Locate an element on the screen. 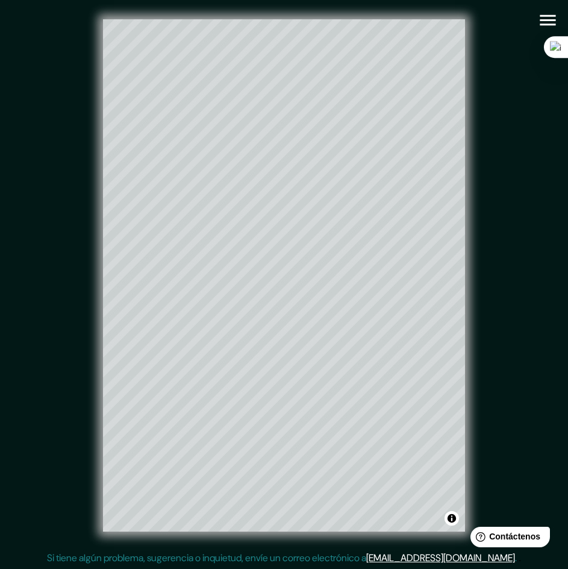  font: Si tiene algún problema, sugerencia o inquietud, envíe un correo electrónico a is located at coordinates (207, 557).